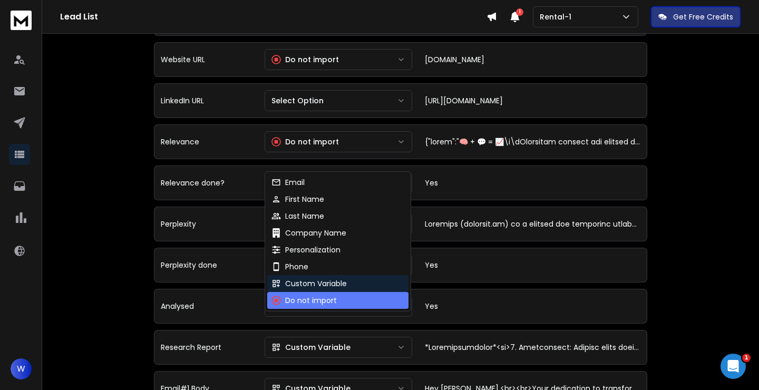  I want to click on div: First Name, so click(298, 199).